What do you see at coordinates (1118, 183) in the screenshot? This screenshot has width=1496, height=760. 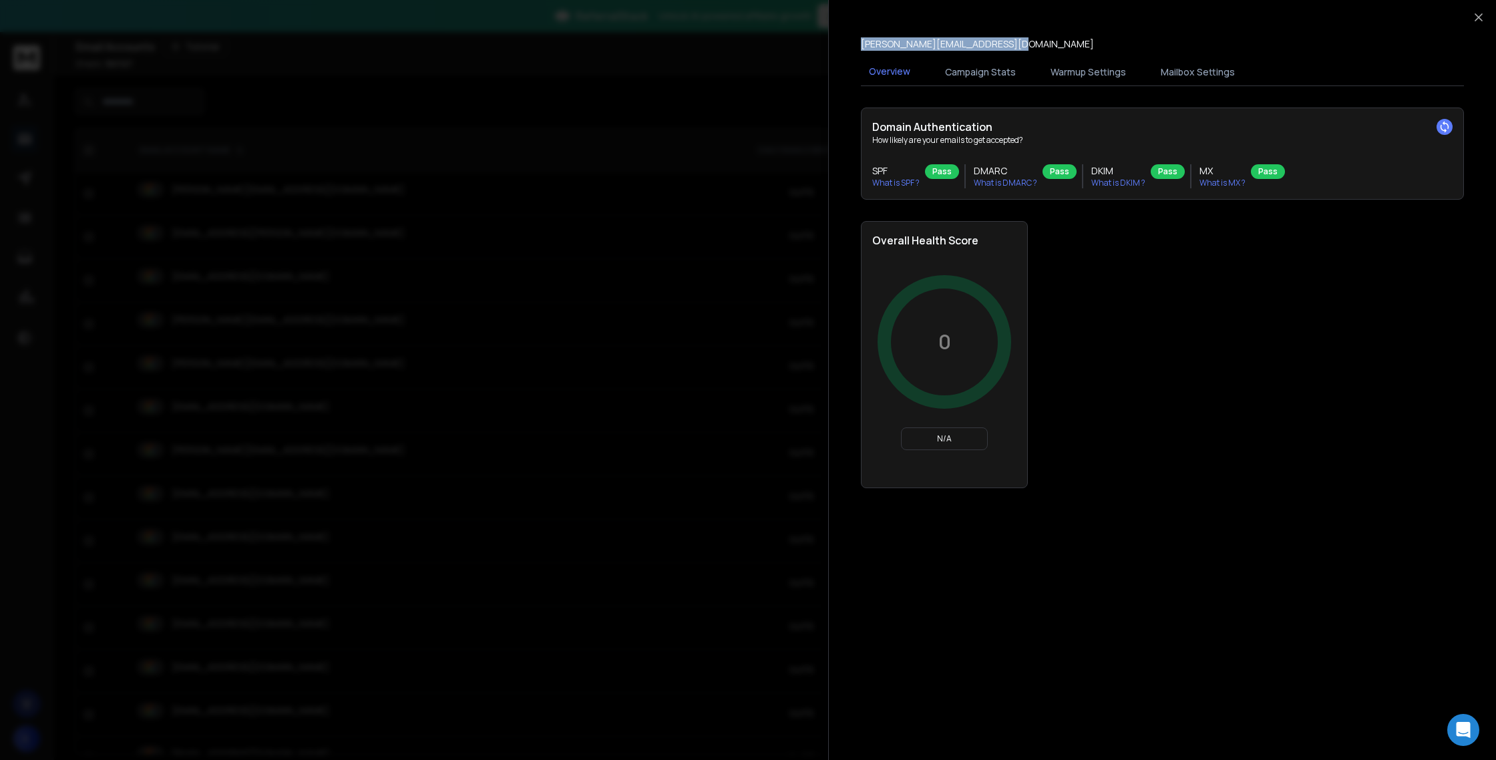 I see `p: What is DKIM ?` at bounding box center [1118, 183].